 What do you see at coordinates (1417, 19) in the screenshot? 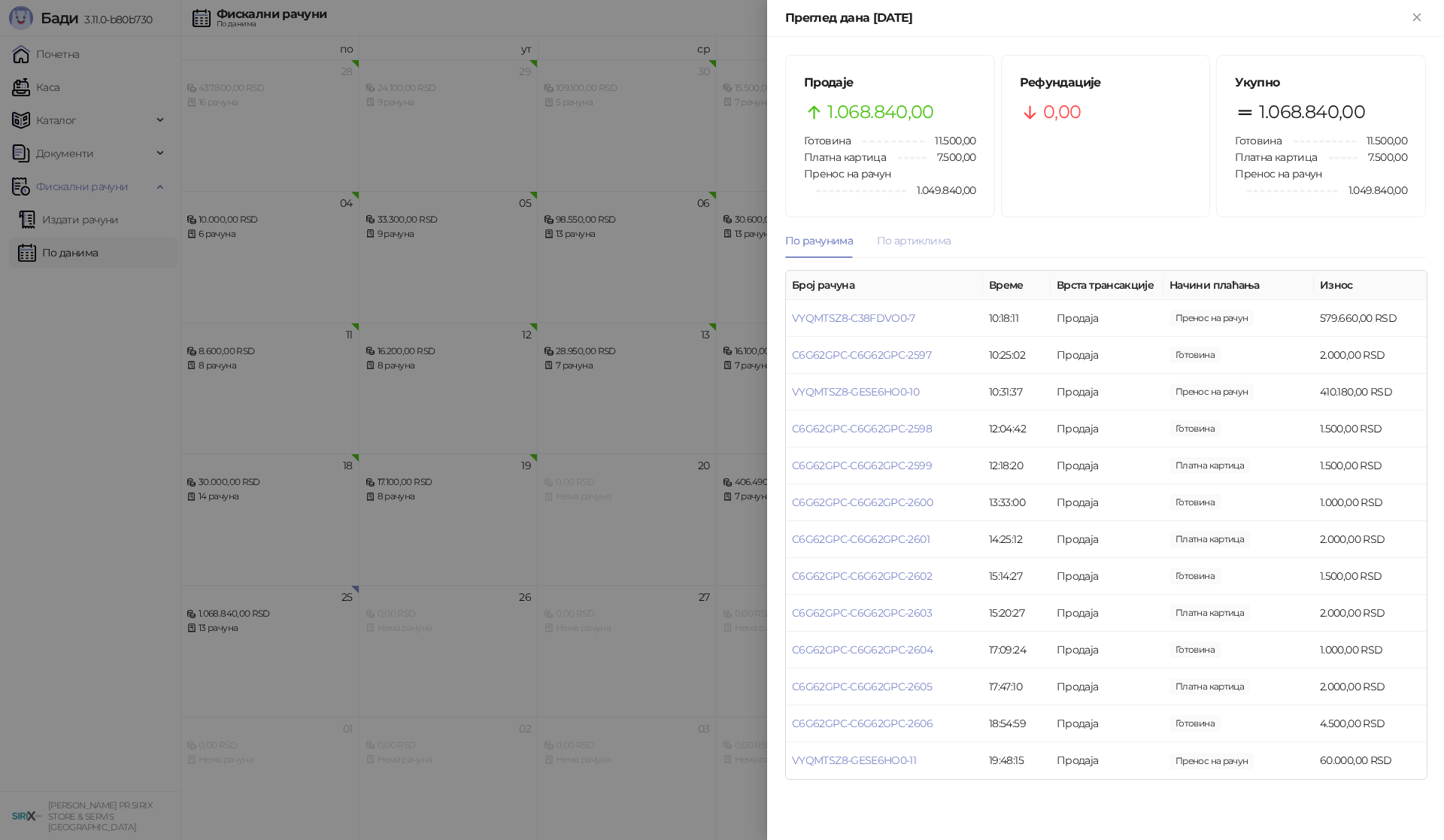
I see `button: Close` at bounding box center [1417, 19].